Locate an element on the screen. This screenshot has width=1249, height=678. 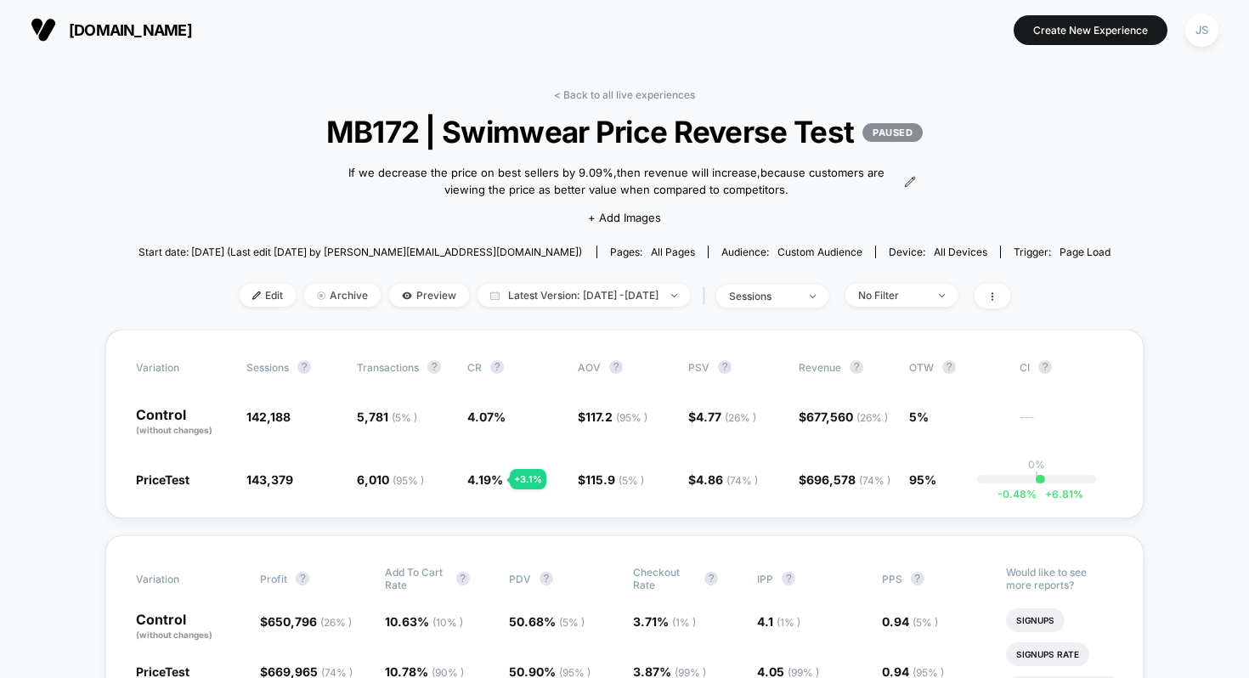
span: 10.63 % is located at coordinates (424, 621).